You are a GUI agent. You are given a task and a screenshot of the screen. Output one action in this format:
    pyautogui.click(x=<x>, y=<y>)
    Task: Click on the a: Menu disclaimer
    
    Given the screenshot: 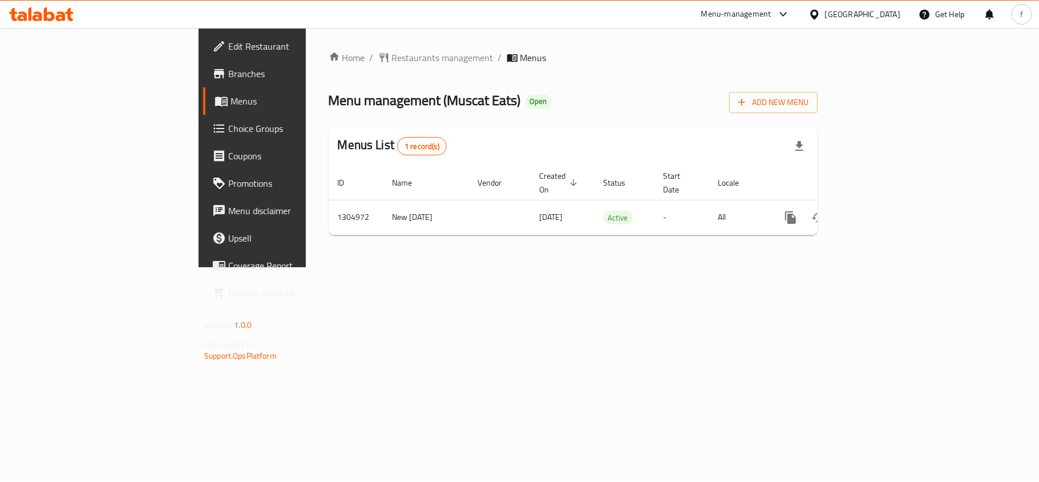 What is the action you would take?
    pyautogui.click(x=288, y=211)
    